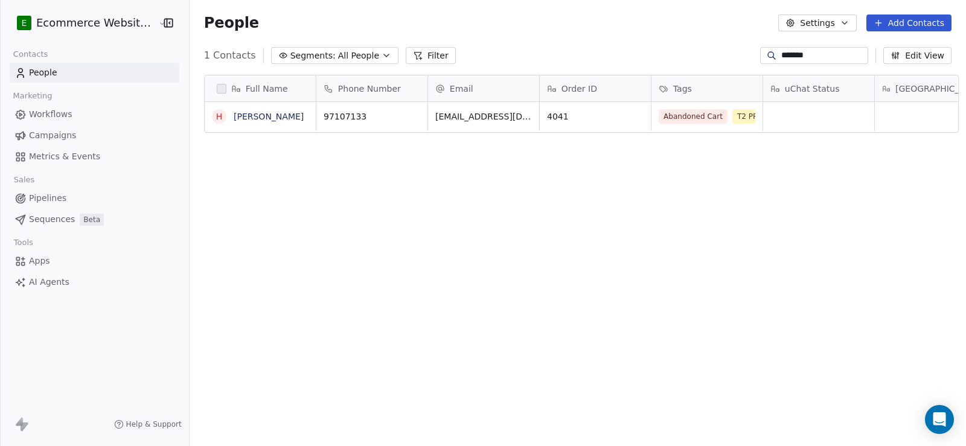  What do you see at coordinates (33, 96) in the screenshot?
I see `span: Marketing` at bounding box center [33, 96].